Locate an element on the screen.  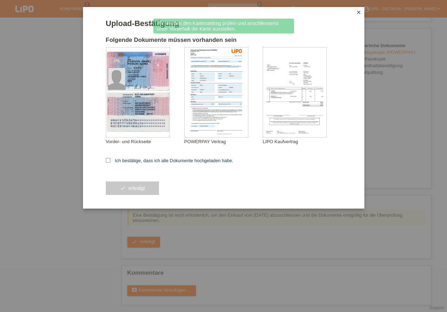
div: LIPO Kaufvertrag is located at coordinates (302, 141).